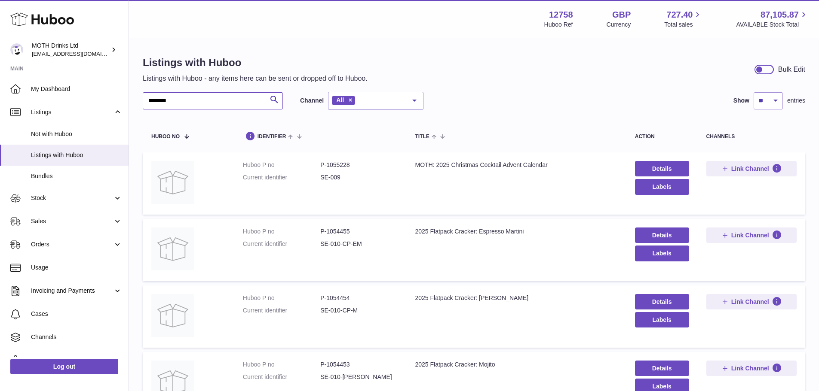 This screenshot has width=819, height=391. What do you see at coordinates (359, 311) in the screenshot?
I see `dd: SE-010-CP-M` at bounding box center [359, 311].